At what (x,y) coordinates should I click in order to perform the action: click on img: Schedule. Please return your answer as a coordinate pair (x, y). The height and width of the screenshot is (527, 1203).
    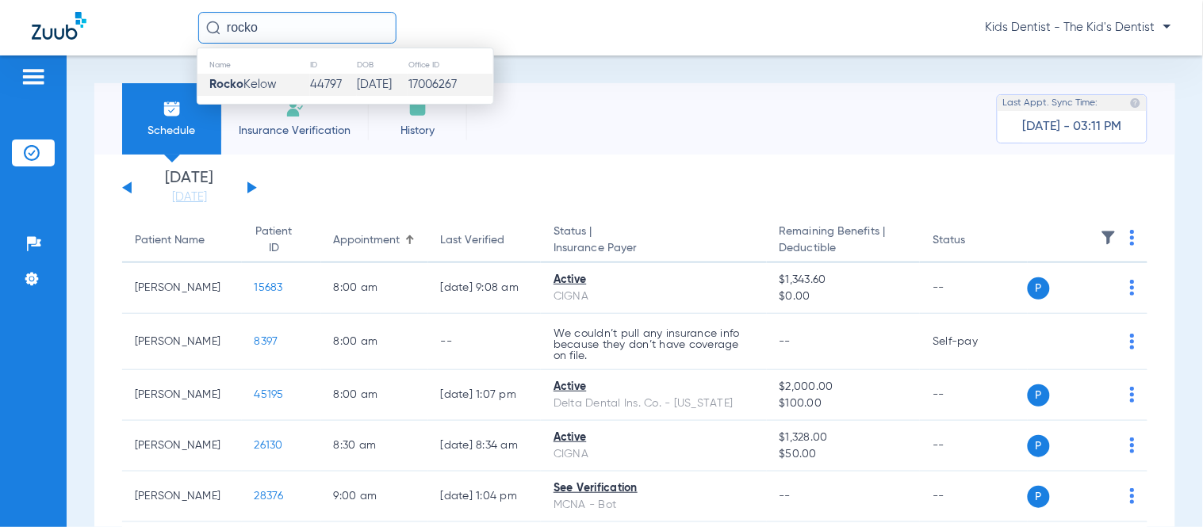
    Looking at the image, I should click on (172, 109).